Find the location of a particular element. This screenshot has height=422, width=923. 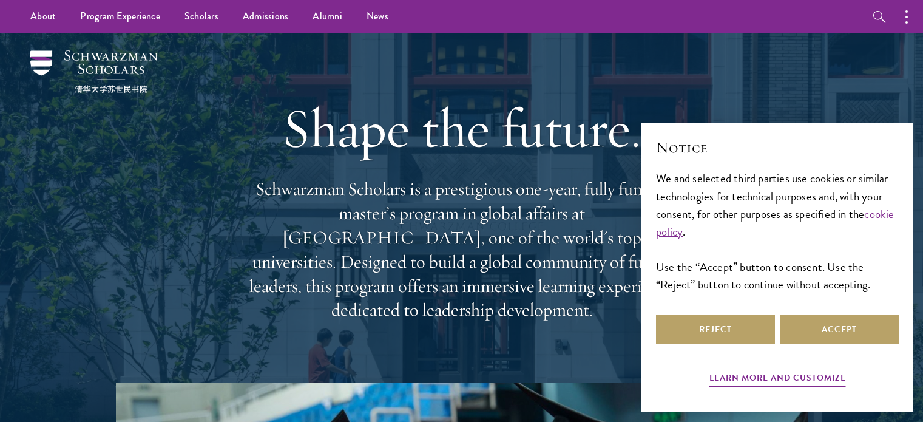

img: Schwarzman Scholars is located at coordinates (94, 72).